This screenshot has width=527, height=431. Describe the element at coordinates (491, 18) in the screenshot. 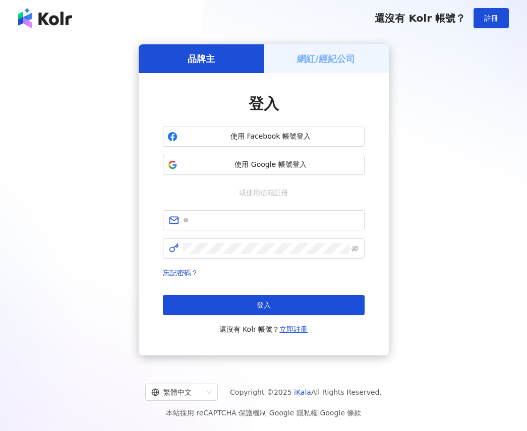

I see `span: 註冊` at that location.